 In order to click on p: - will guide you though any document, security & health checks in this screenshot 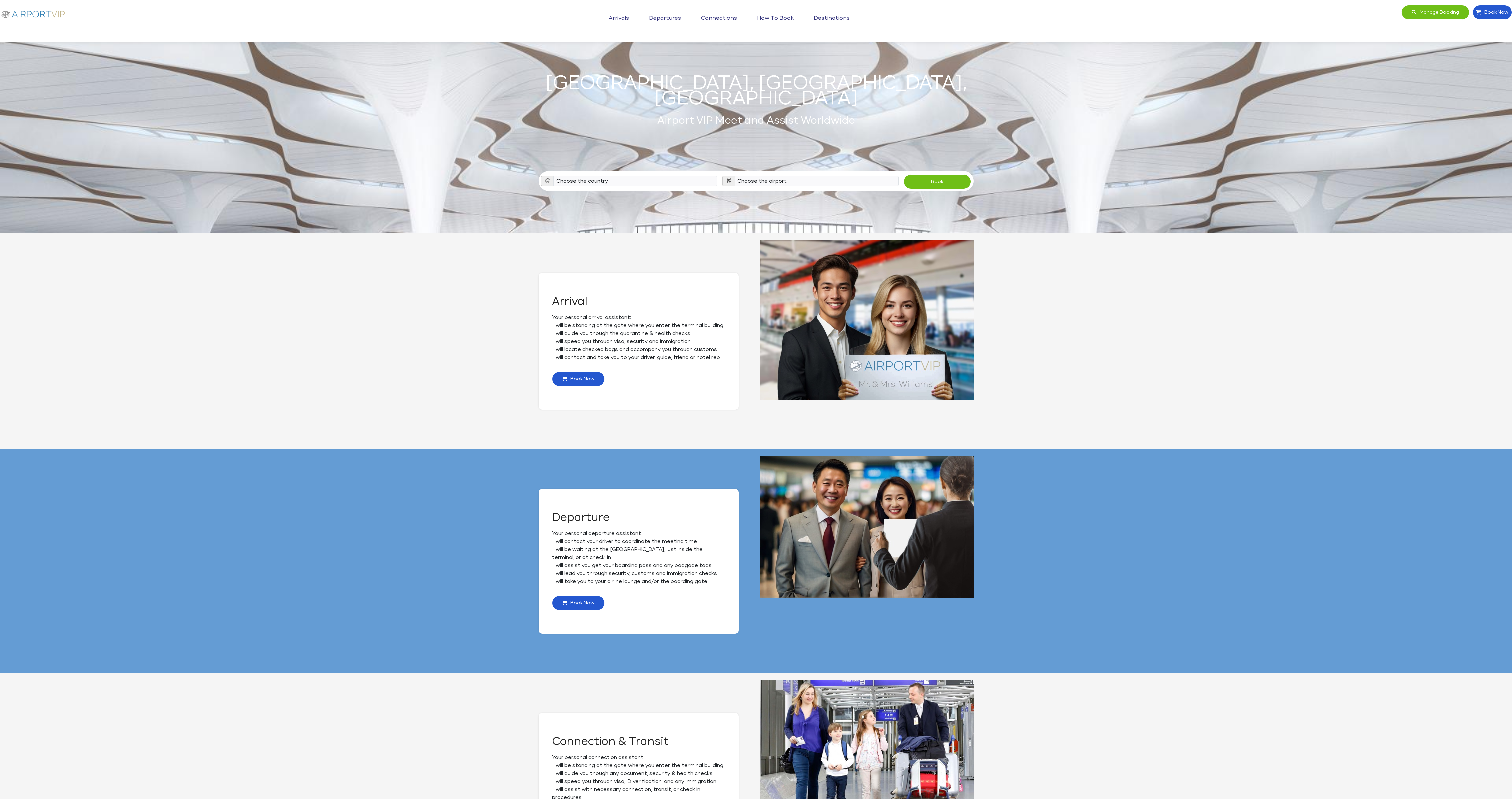, I will do `click(639, 774)`.